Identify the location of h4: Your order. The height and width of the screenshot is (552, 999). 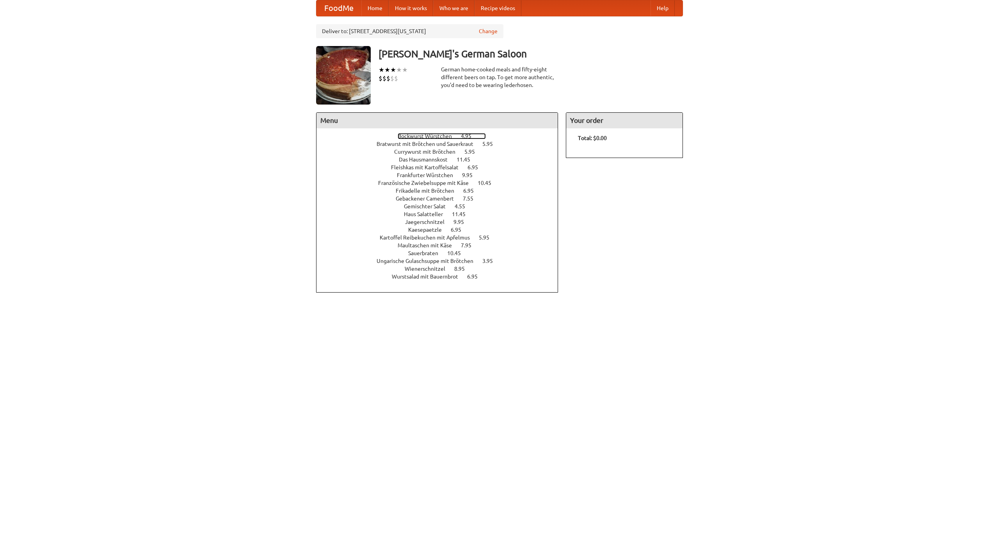
(624, 121).